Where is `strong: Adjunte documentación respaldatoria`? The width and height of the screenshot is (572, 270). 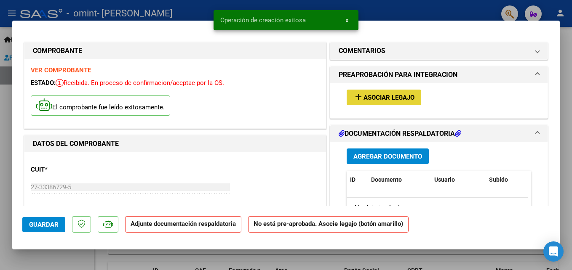
strong: Adjunte documentación respaldatoria is located at coordinates (183, 224).